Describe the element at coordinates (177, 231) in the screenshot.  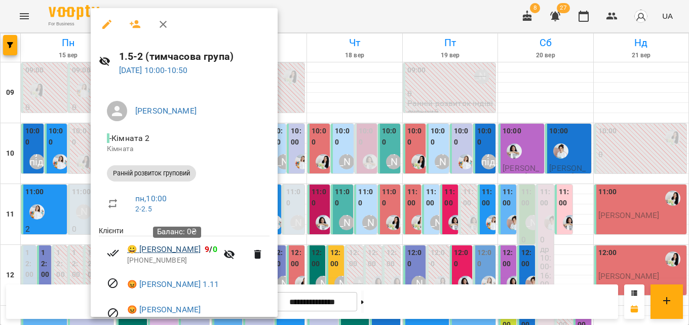
I see `span: Баланс: 0₴` at that location.